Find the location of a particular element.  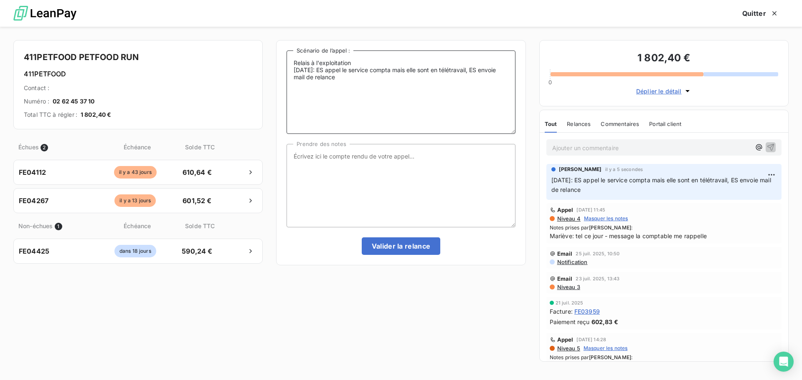

span: FE04425 is located at coordinates (34, 251).